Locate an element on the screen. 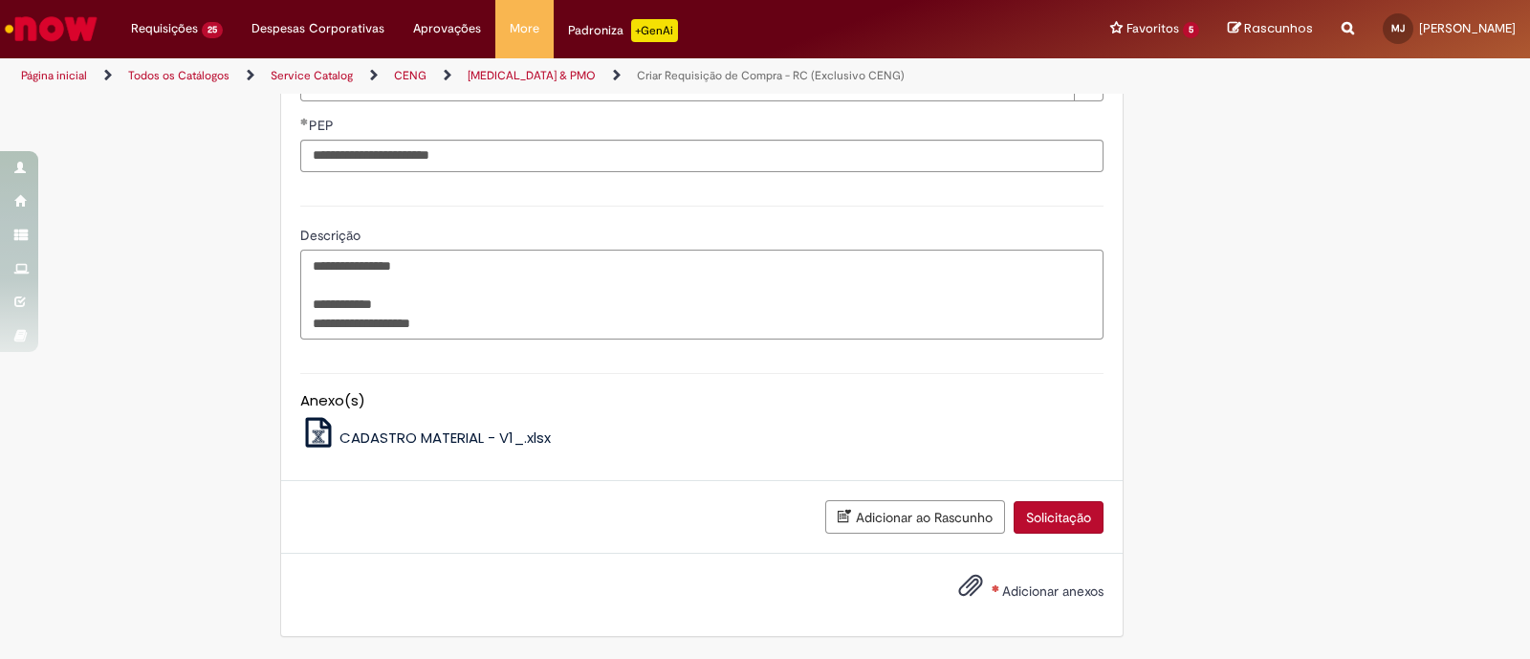 This screenshot has height=659, width=1530. span: Descrição is located at coordinates (332, 235).